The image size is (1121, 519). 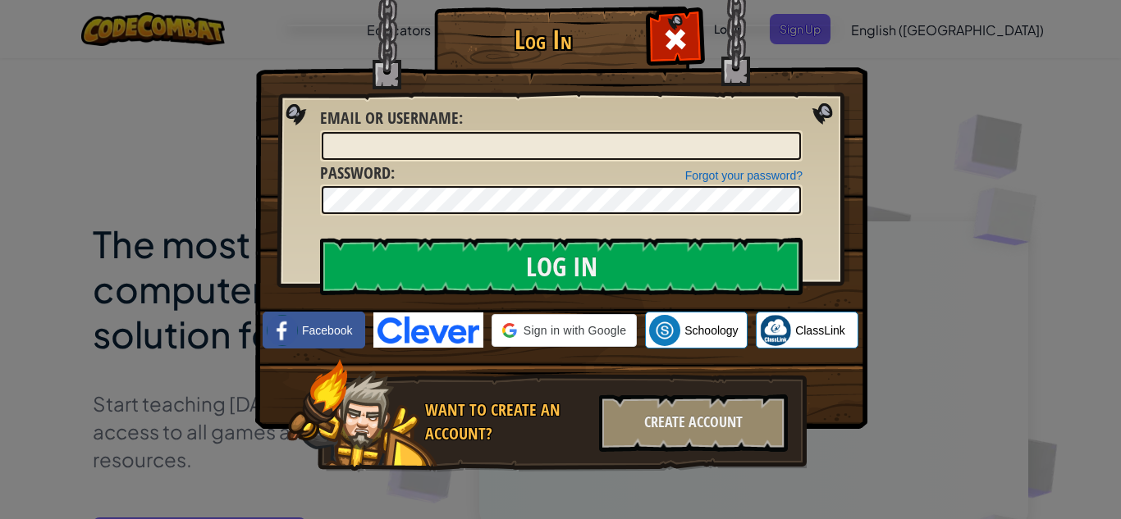 I want to click on img: schoology.png, so click(x=664, y=331).